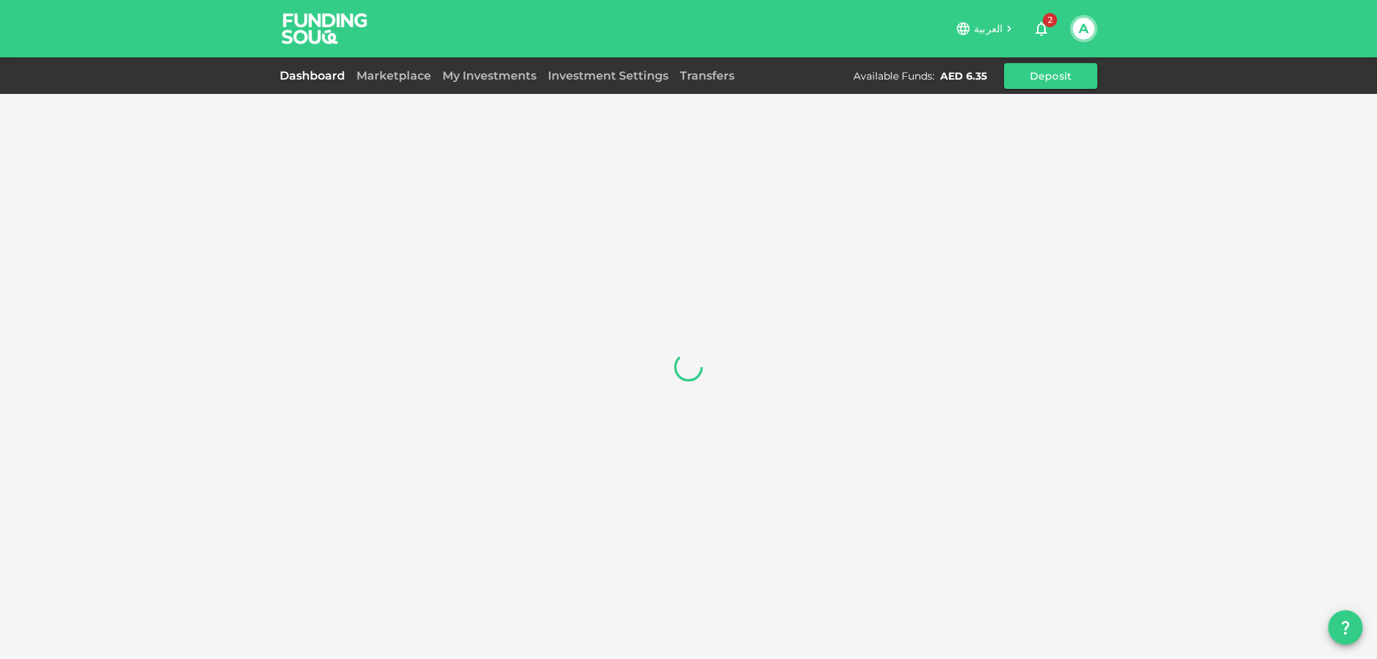 The height and width of the screenshot is (659, 1377). I want to click on a: My Investments, so click(489, 75).